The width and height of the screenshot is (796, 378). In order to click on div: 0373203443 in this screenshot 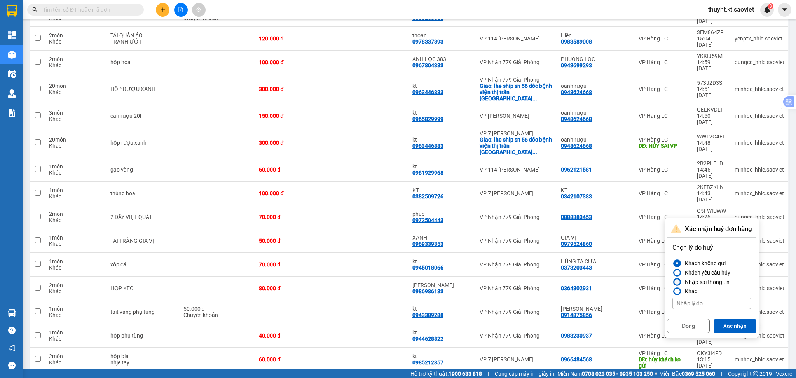, I will do `click(577, 268)`.